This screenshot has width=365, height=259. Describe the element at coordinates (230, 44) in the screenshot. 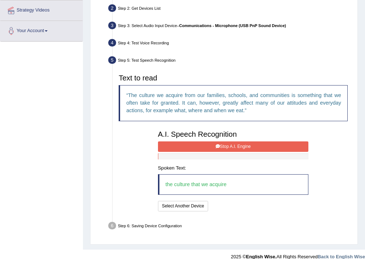

I see `div: Step 4: Test Voice Recording` at that location.